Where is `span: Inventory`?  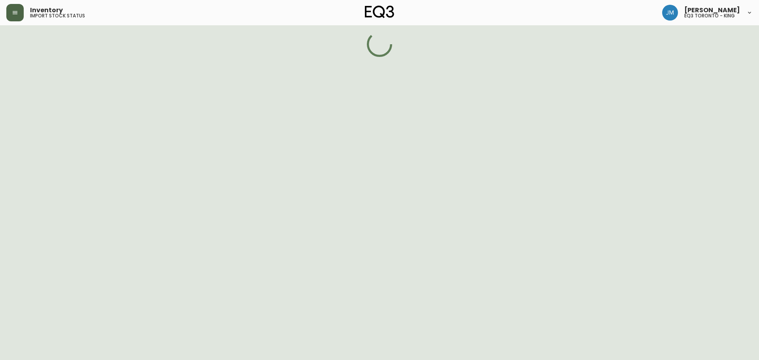
span: Inventory is located at coordinates (46, 10).